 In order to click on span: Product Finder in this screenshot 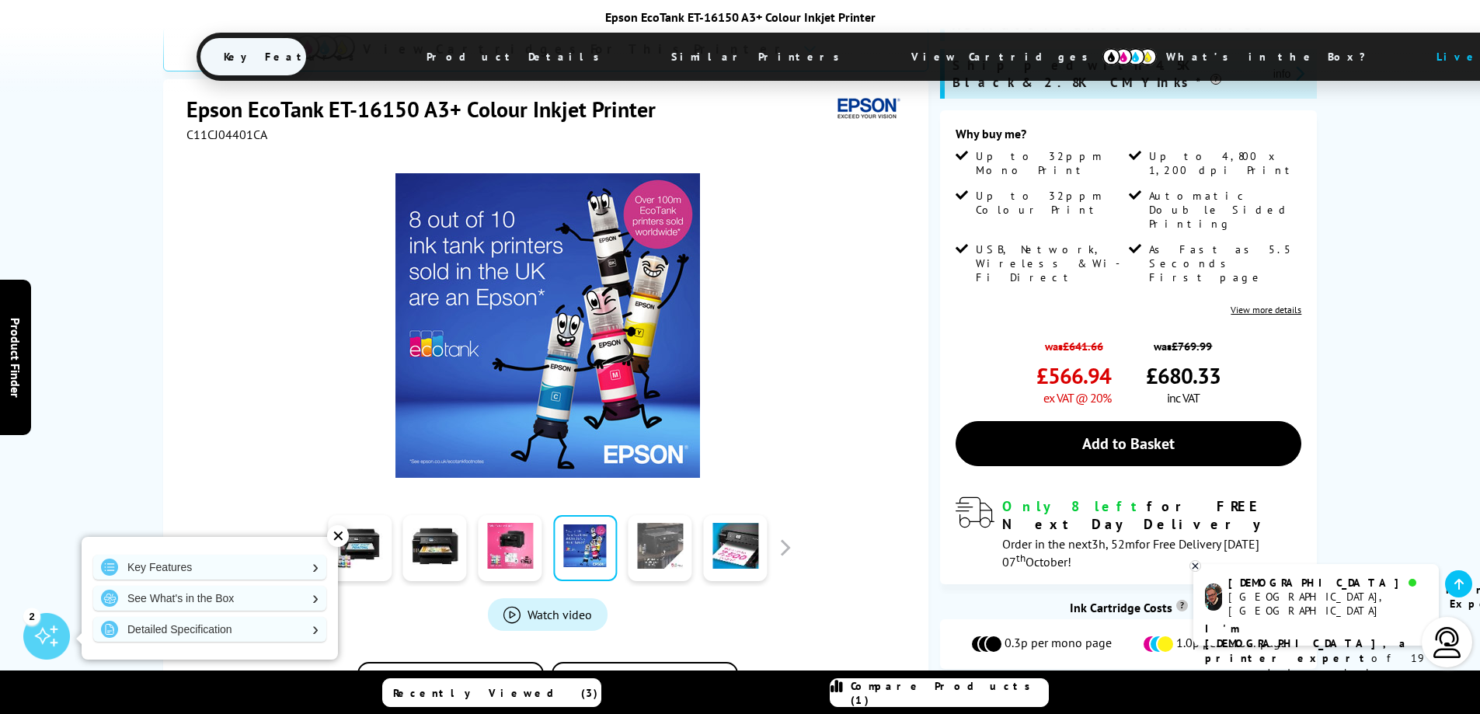, I will do `click(16, 357)`.